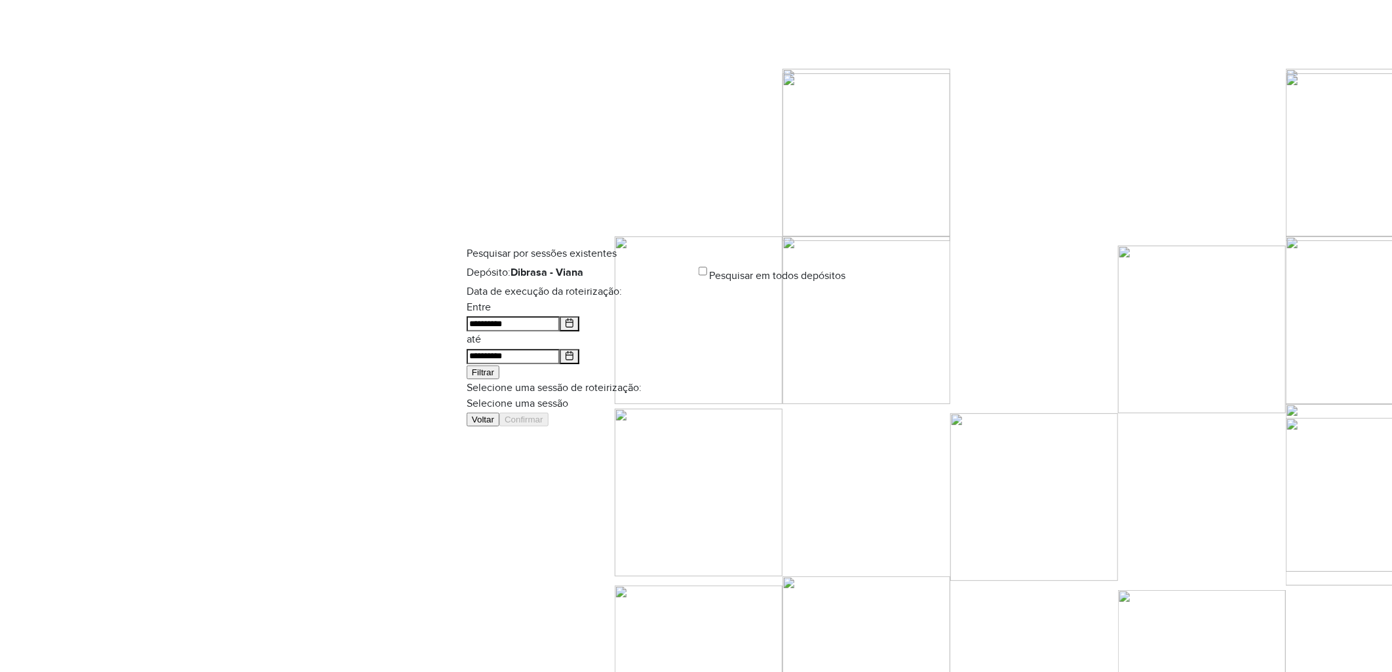  What do you see at coordinates (525, 272) in the screenshot?
I see `label: Depósito:` at bounding box center [525, 272].